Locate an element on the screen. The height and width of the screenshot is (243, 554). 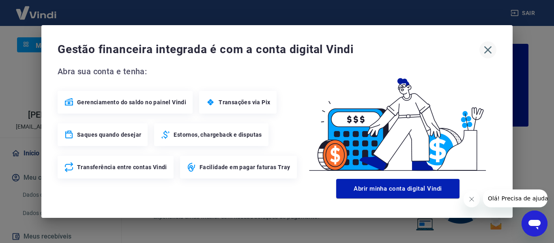
span: Transações via Pix is located at coordinates (244, 102).